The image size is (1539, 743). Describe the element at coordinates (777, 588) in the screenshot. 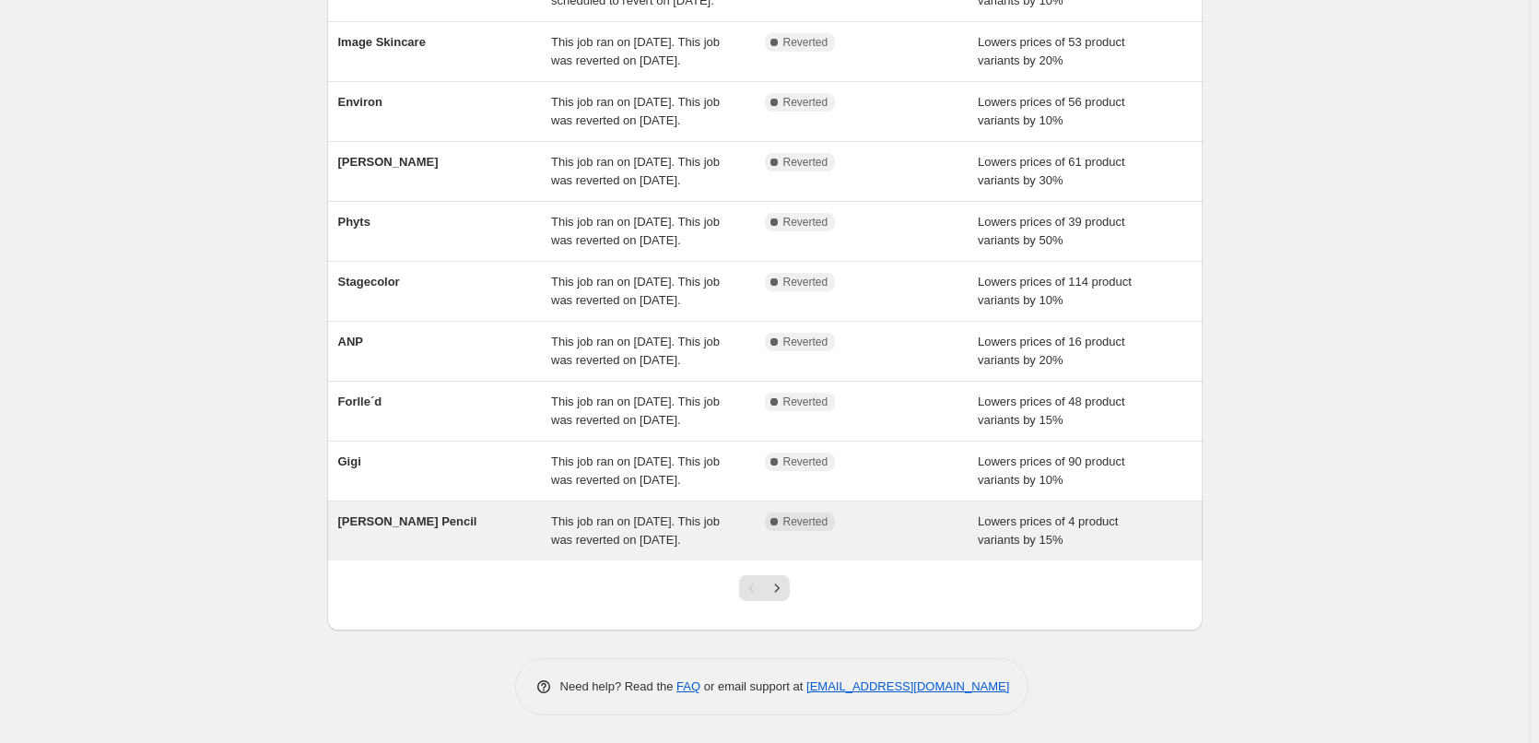

I see `button: Next` at that location.